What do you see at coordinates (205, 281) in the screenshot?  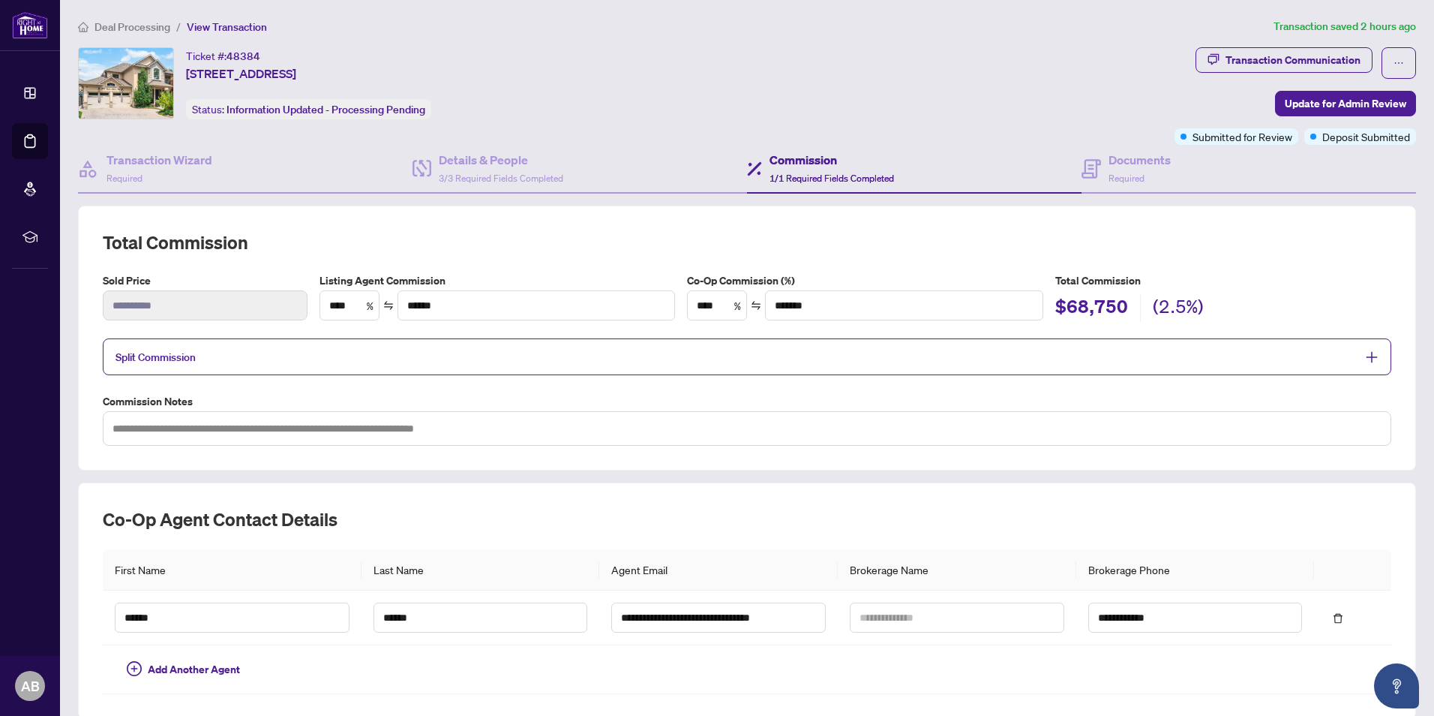 I see `label: Sold Price` at bounding box center [205, 281].